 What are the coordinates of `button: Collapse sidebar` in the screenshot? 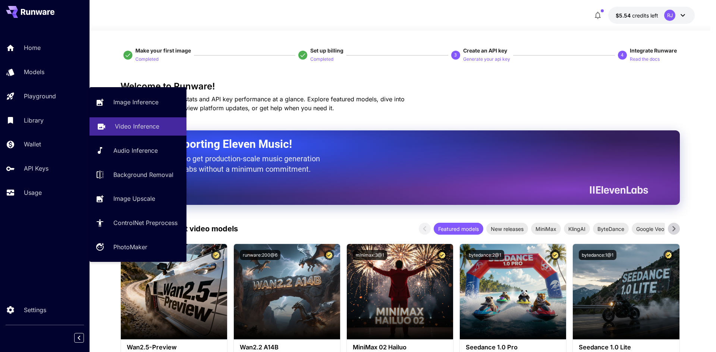 It's located at (79, 338).